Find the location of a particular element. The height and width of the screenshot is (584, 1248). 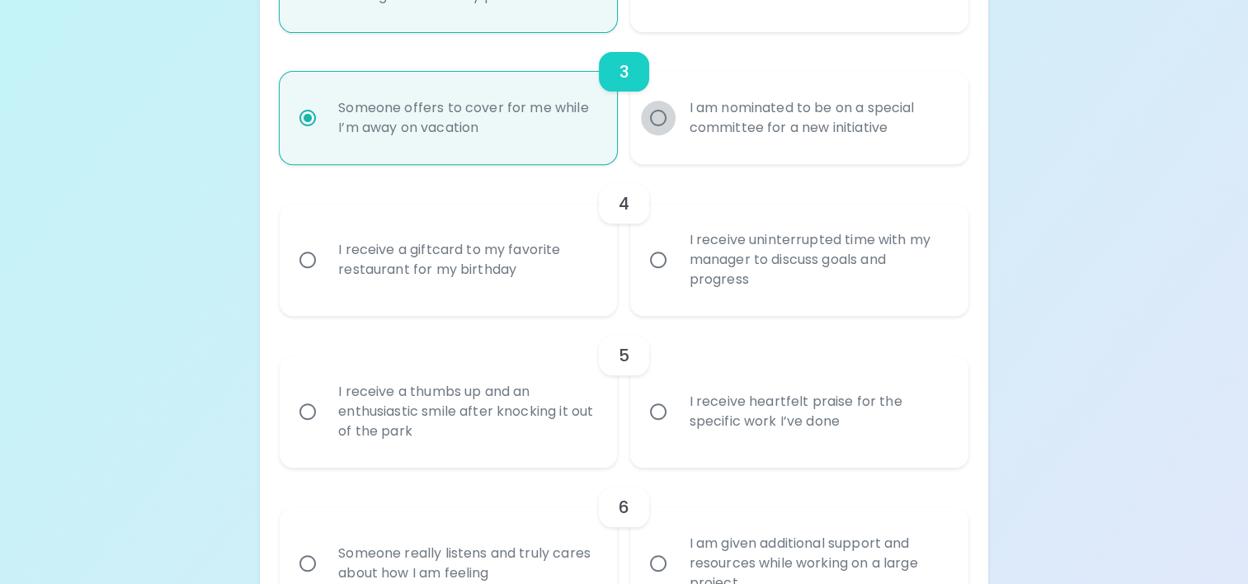

div: I receive uninterrupted time with my manager to discuss goals and progress is located at coordinates (817, 260).